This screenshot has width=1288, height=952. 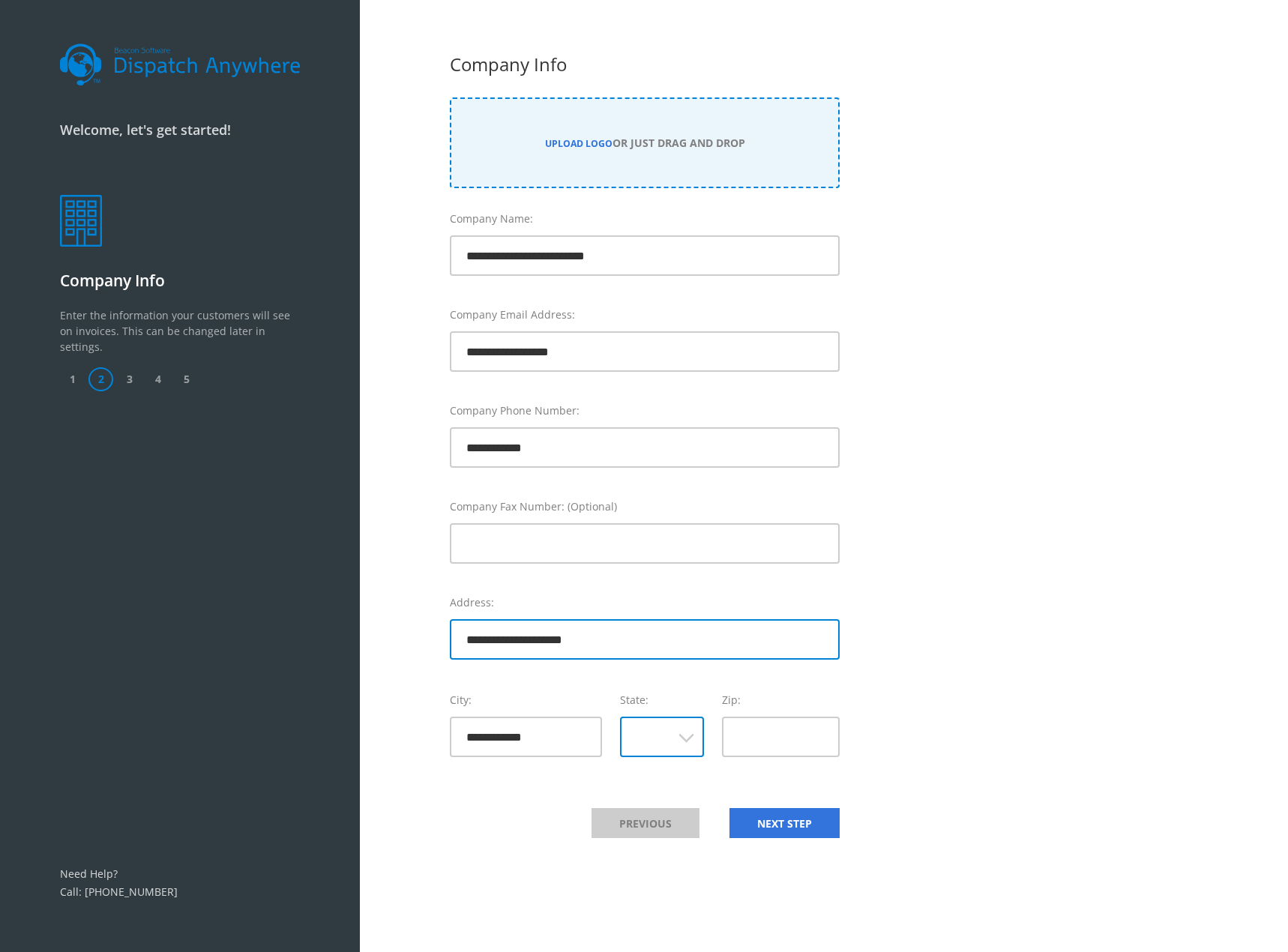 What do you see at coordinates (645, 142) in the screenshot?
I see `div: OR JUST DRAG AND DROP` at bounding box center [645, 142].